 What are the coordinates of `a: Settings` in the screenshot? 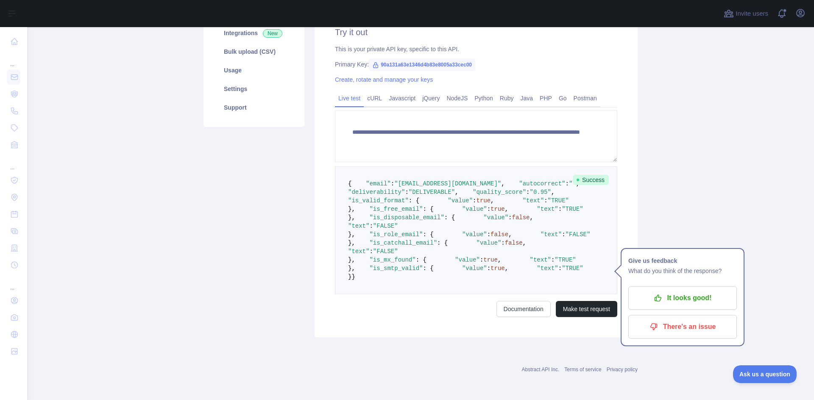 It's located at (254, 89).